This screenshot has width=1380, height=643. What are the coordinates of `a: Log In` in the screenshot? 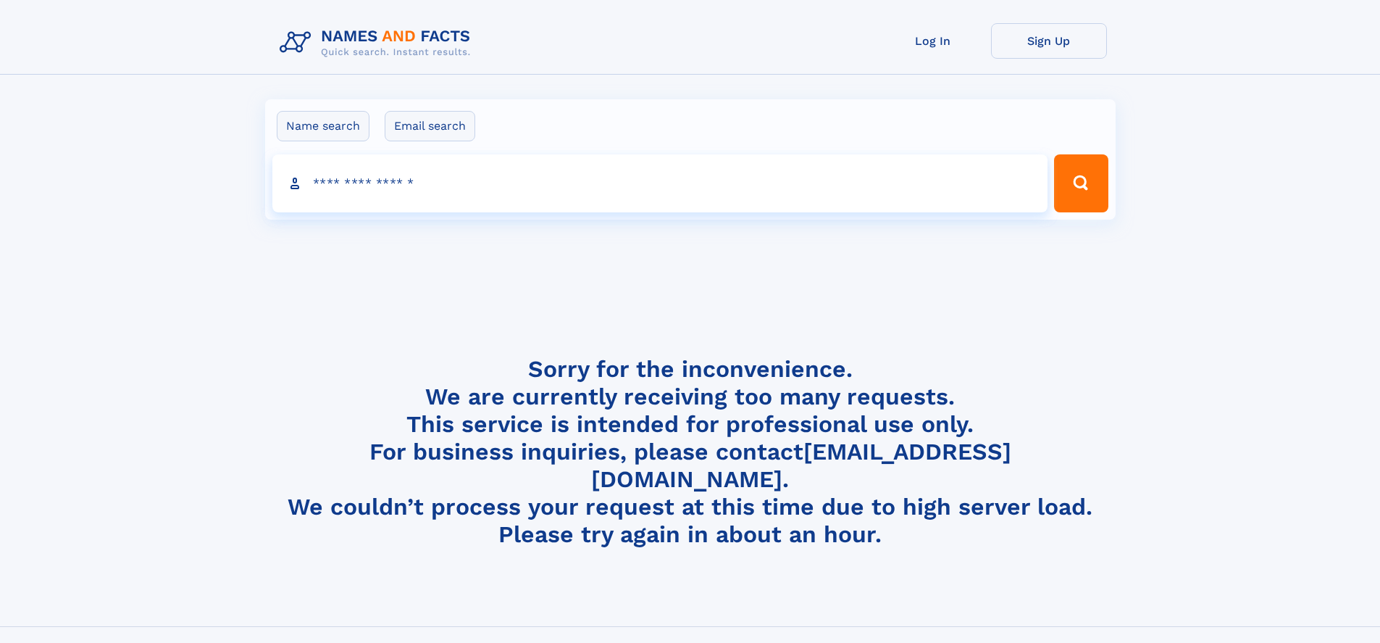 It's located at (933, 41).